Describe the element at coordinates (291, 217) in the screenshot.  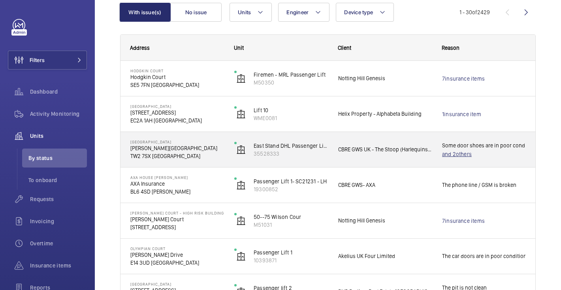
I see `p: 50--75 Wilson Cour` at that location.